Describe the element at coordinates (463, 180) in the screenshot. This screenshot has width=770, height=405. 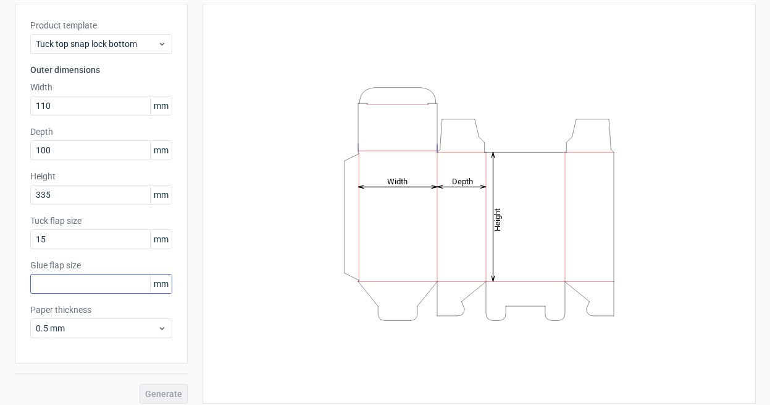
I see `tspan: Depth` at that location.